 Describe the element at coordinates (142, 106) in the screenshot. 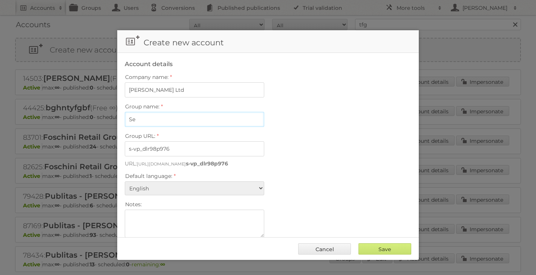

I see `span: Group name:` at that location.